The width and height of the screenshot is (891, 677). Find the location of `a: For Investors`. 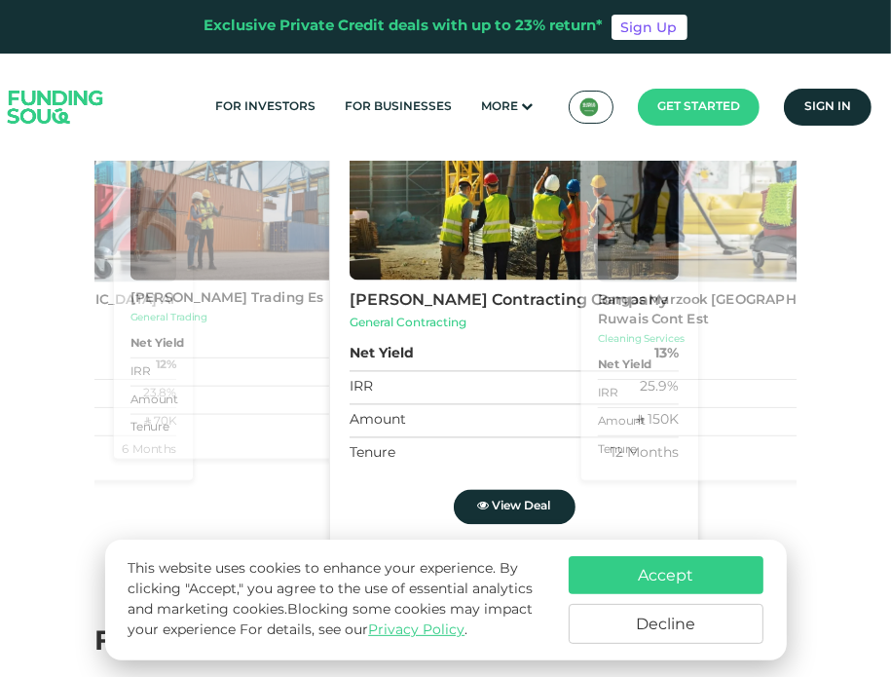

a: For Investors is located at coordinates (265, 107).